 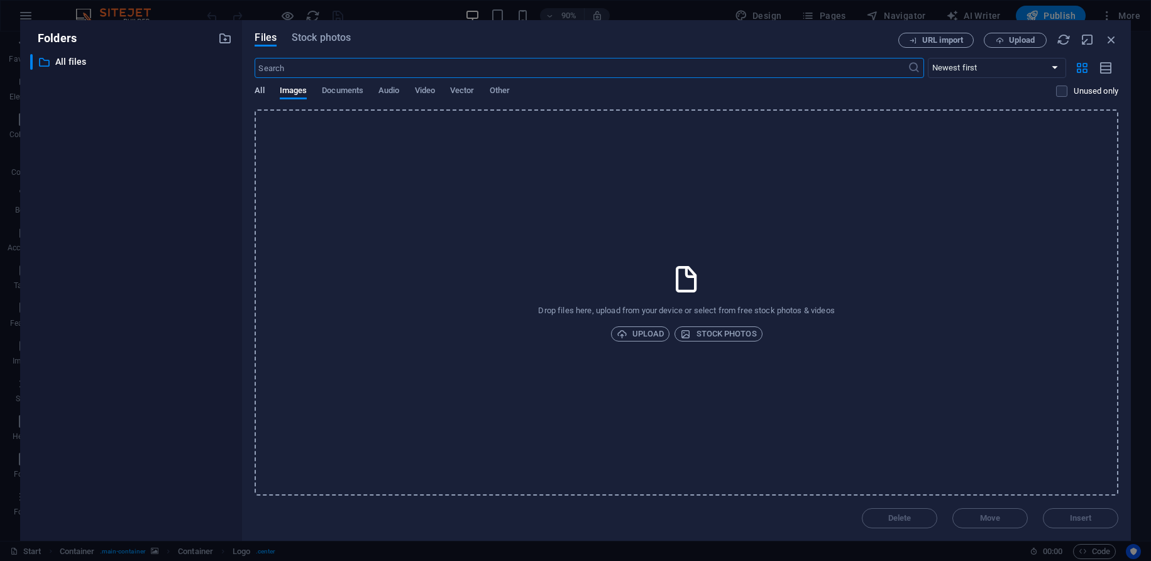 What do you see at coordinates (343, 92) in the screenshot?
I see `span: Documents` at bounding box center [343, 92].